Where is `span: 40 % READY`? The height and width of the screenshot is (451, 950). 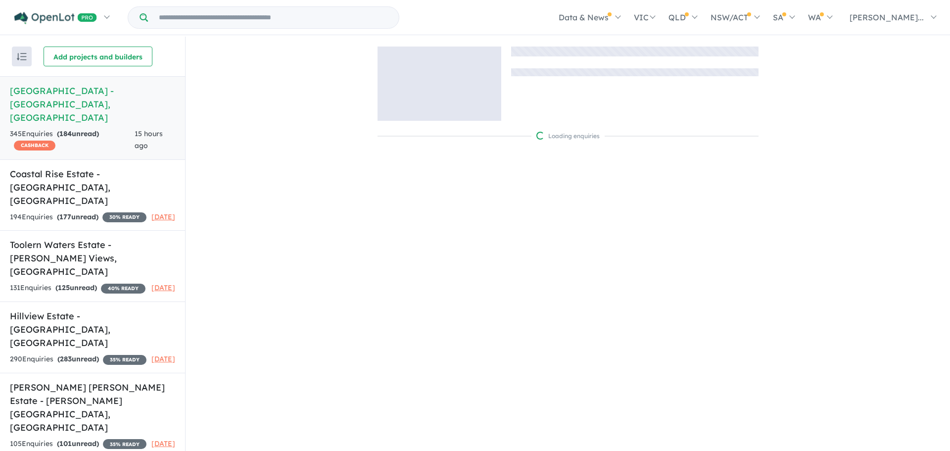
span: 40 % READY is located at coordinates (123, 288).